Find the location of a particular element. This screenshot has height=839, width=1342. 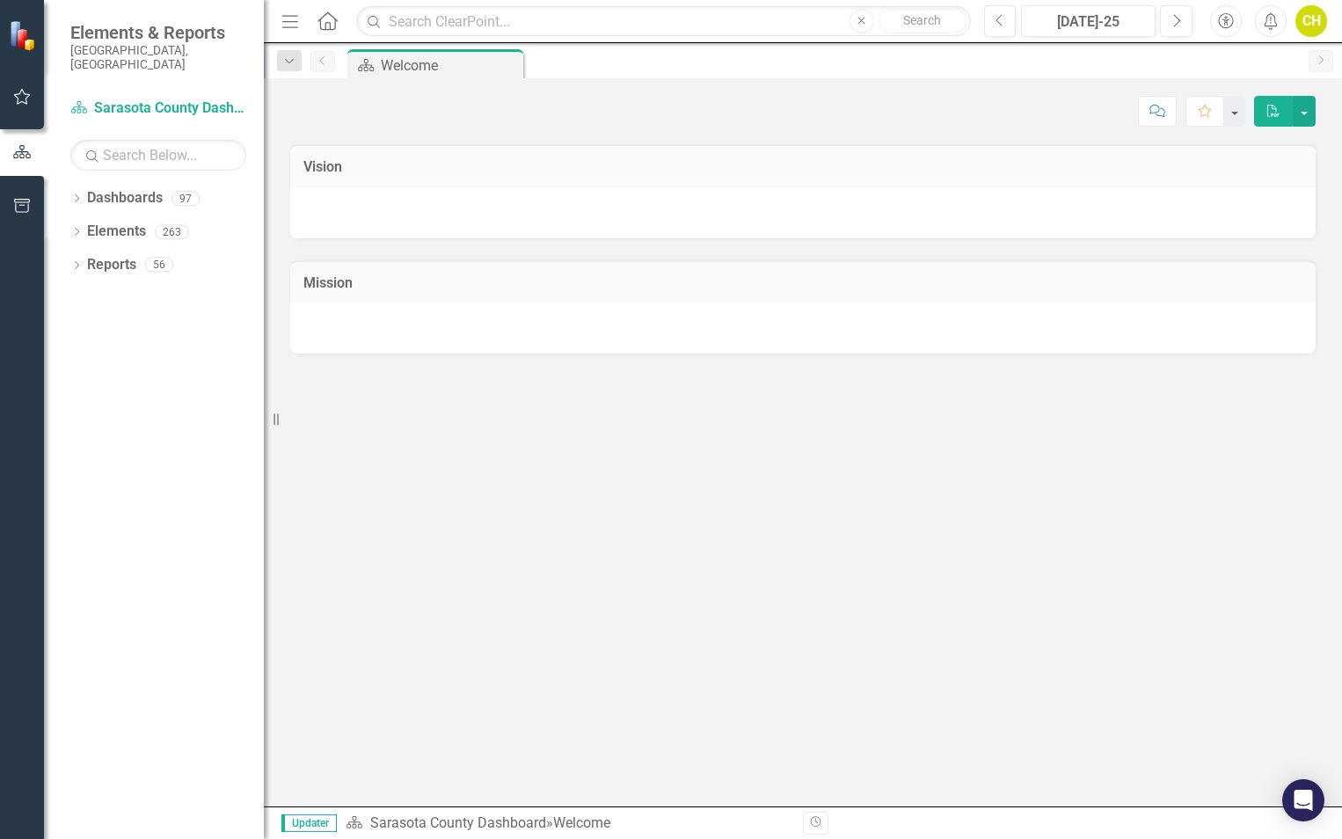

div: Open Intercom Messenger is located at coordinates (1303, 800).